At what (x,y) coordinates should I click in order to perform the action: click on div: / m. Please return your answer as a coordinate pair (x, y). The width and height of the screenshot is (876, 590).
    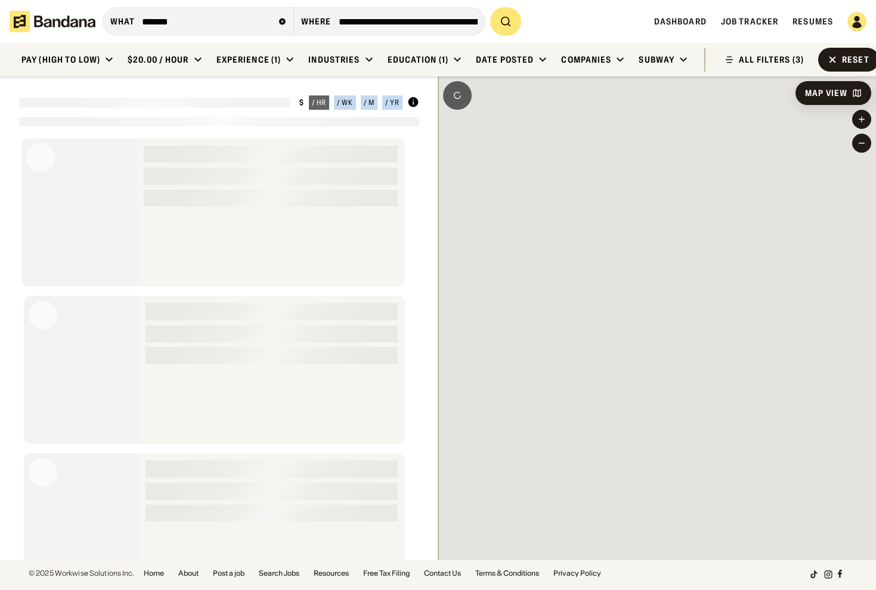
    Looking at the image, I should click on (369, 103).